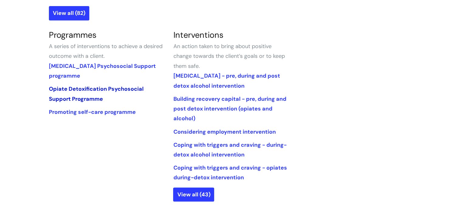 The image size is (462, 214). Describe the element at coordinates (230, 172) in the screenshot. I see `a: Coping with triggers and craving - opiates during-detox intervention` at that location.